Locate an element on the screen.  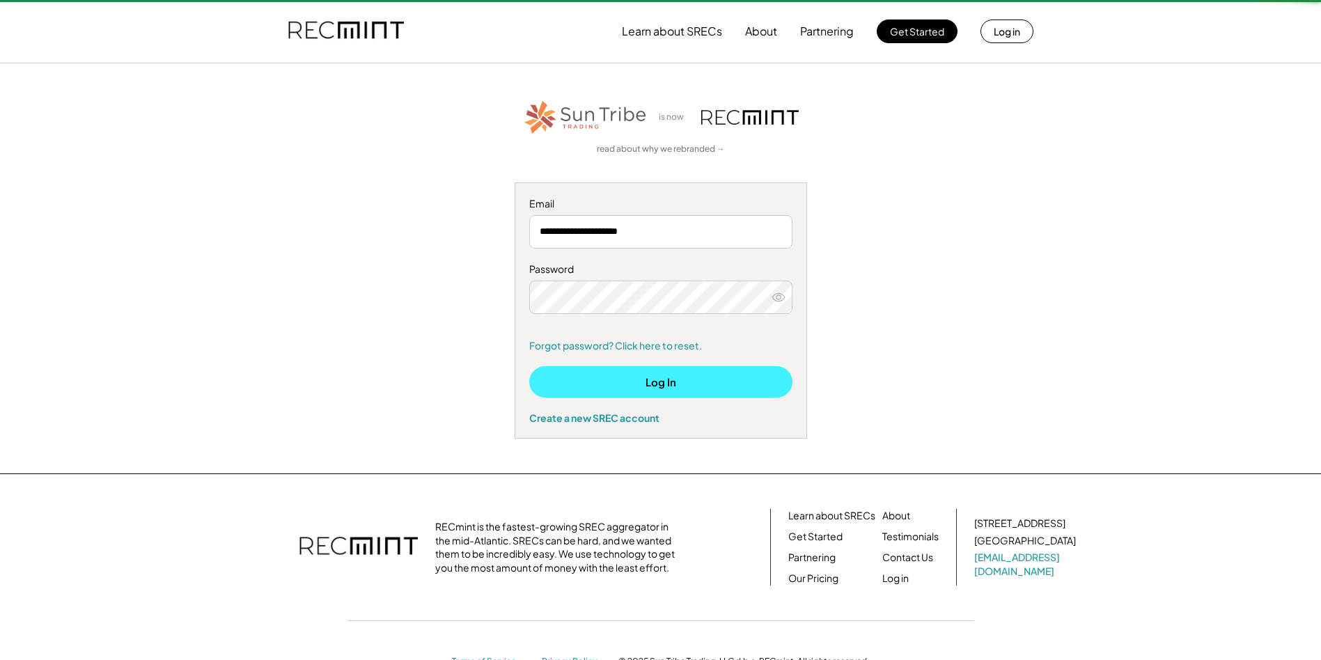
img: STT_Horizontal_Logo%2B-%2BColor.png is located at coordinates (586, 117).